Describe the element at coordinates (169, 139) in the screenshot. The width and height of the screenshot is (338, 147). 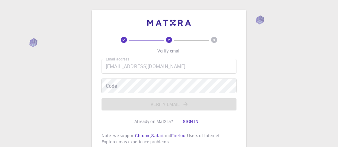
I see `p: Note: we support , and . Users of Internet Explorer may experience problems.` at that location.